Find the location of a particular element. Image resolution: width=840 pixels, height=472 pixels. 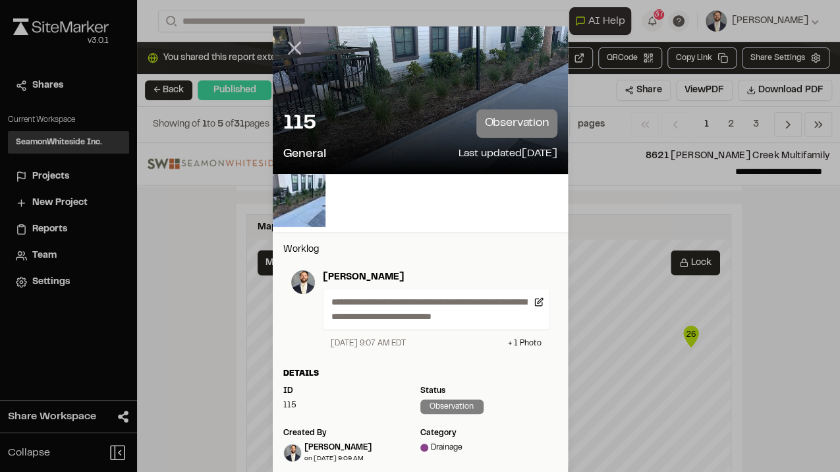

div: Details is located at coordinates (420, 374).